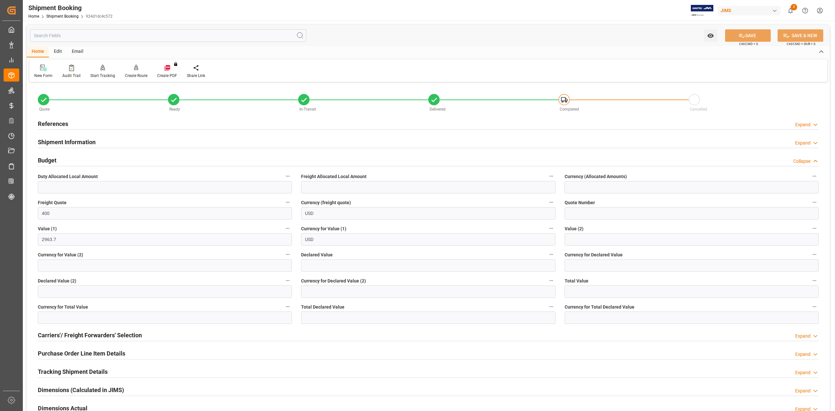 The image size is (835, 411). I want to click on div: Audit Trail, so click(71, 76).